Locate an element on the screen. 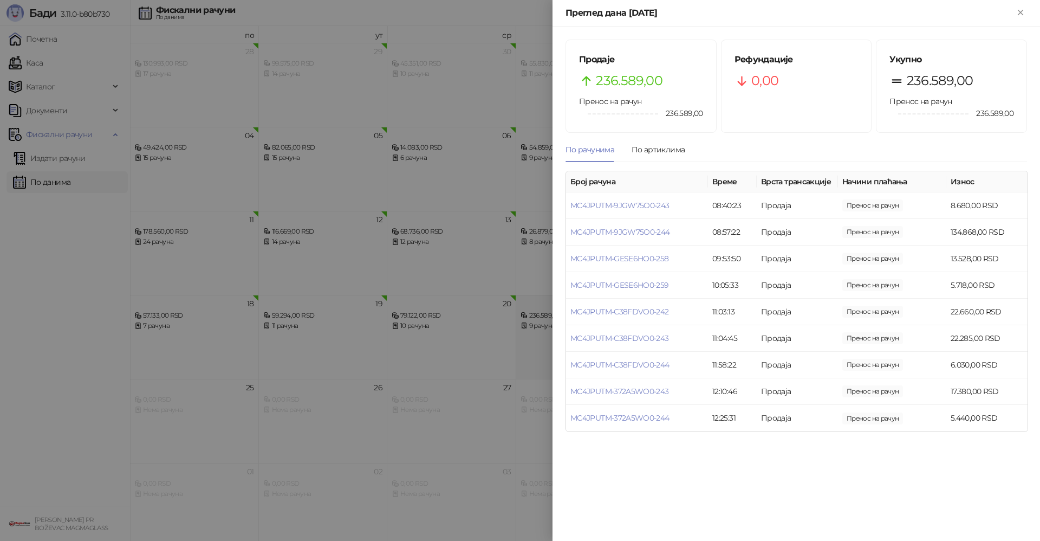 This screenshot has width=1040, height=541. span: 134.868,00 is located at coordinates (873, 232).